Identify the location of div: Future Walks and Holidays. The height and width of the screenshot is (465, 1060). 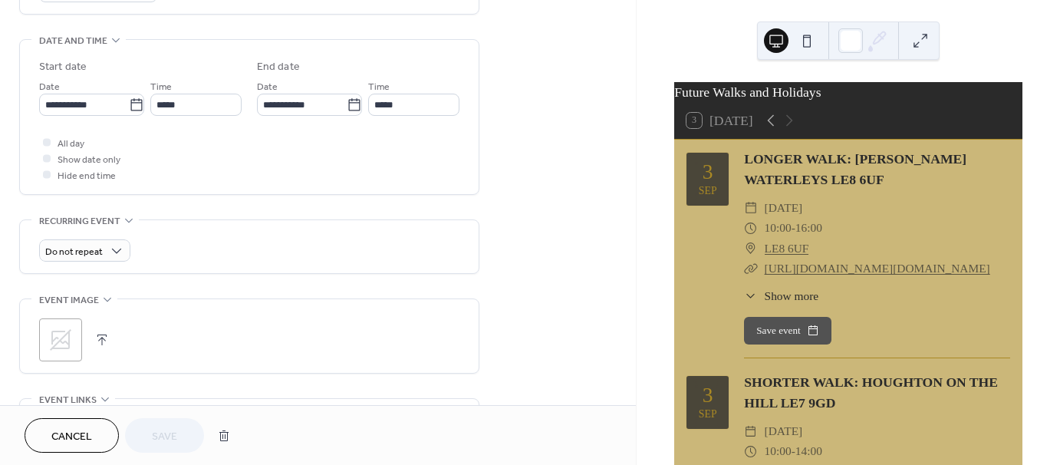
(848, 92).